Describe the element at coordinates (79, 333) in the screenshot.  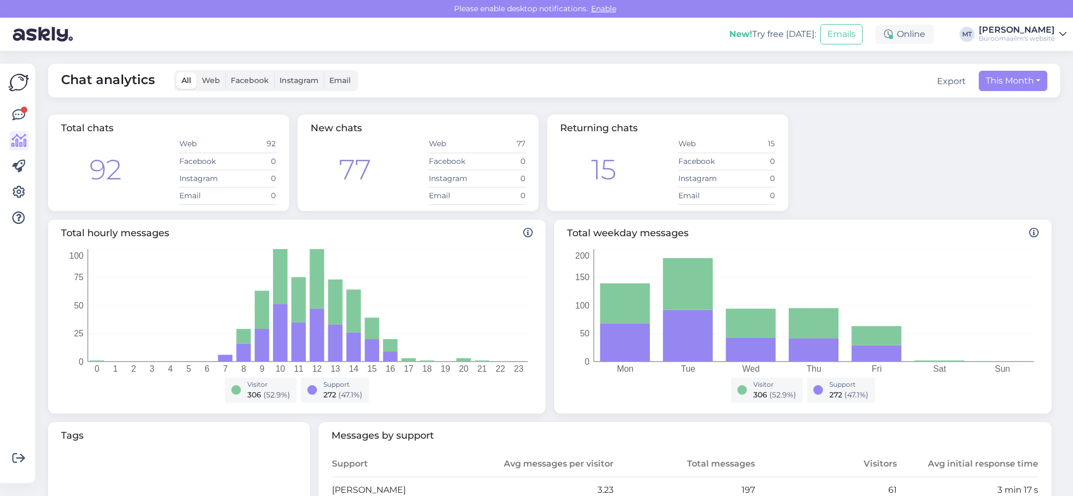
I see `tspan: 25` at that location.